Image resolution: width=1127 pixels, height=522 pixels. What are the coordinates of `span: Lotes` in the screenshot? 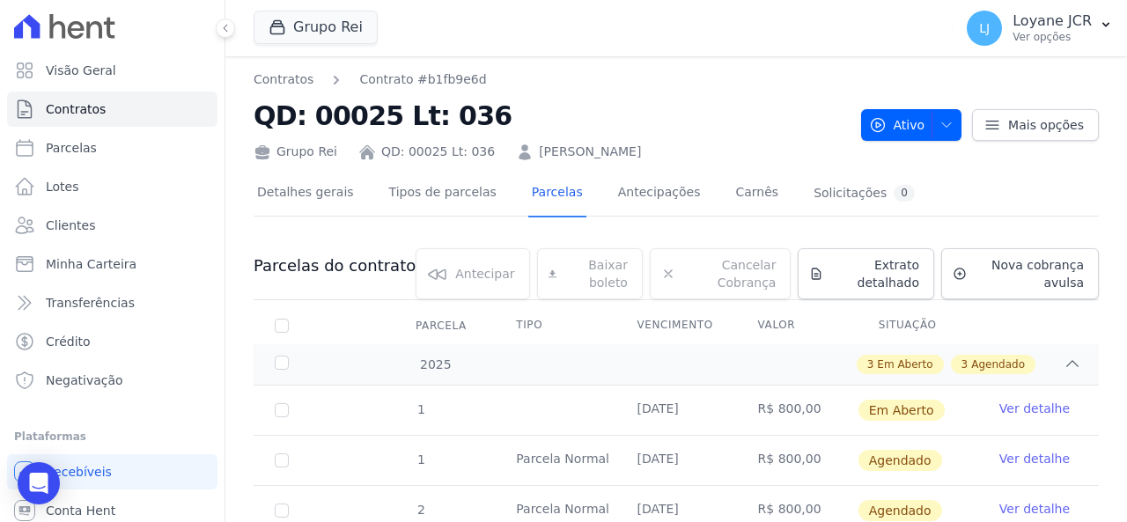 It's located at (63, 187).